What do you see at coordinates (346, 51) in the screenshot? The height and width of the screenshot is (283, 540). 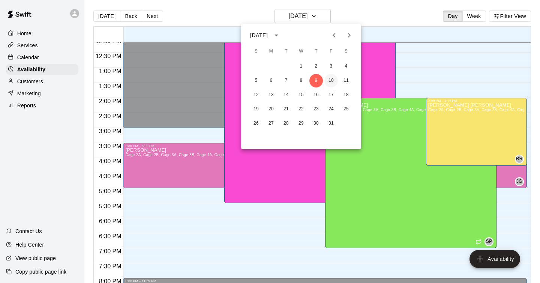 I see `span: Saturday` at bounding box center [346, 51].